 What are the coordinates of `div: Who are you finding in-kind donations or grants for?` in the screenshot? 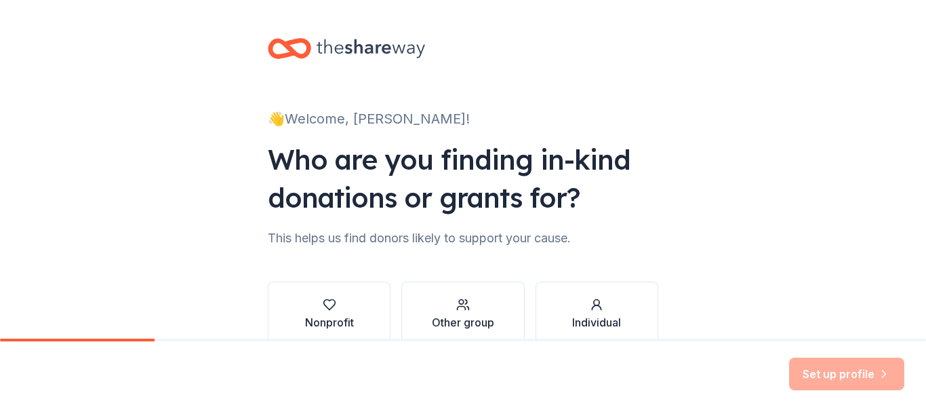 It's located at (463, 178).